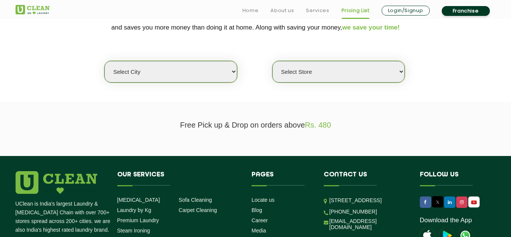 Image resolution: width=511 pixels, height=237 pixels. Describe the element at coordinates (56, 182) in the screenshot. I see `img: logo.png` at that location.